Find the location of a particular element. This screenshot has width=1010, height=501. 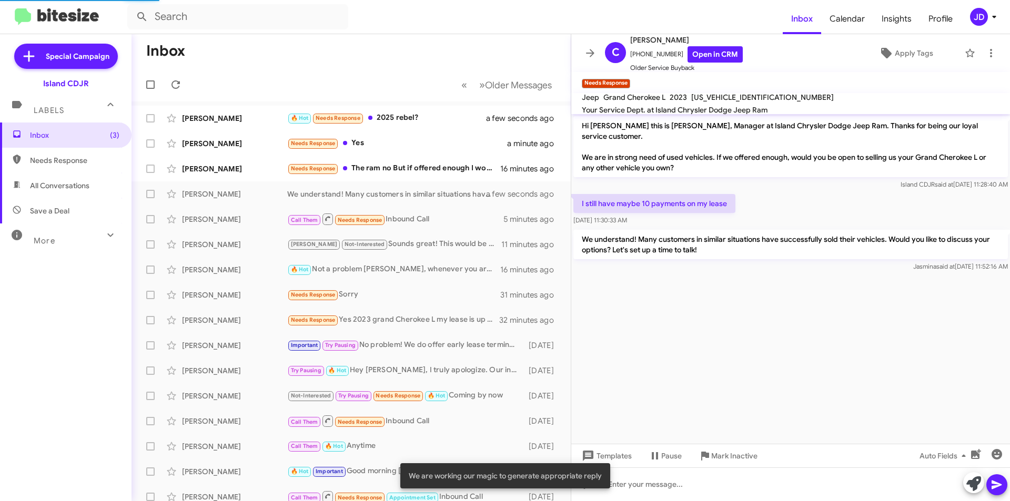

span: Grand Cherokee L is located at coordinates (635, 97).